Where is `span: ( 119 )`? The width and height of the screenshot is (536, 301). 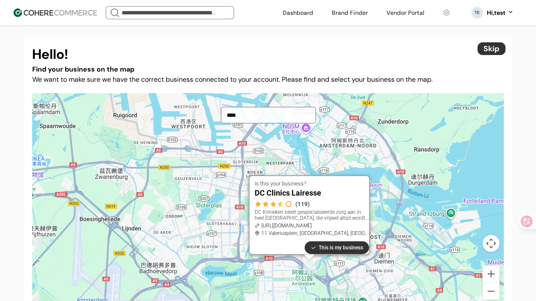
span: ( 119 ) is located at coordinates (302, 204).